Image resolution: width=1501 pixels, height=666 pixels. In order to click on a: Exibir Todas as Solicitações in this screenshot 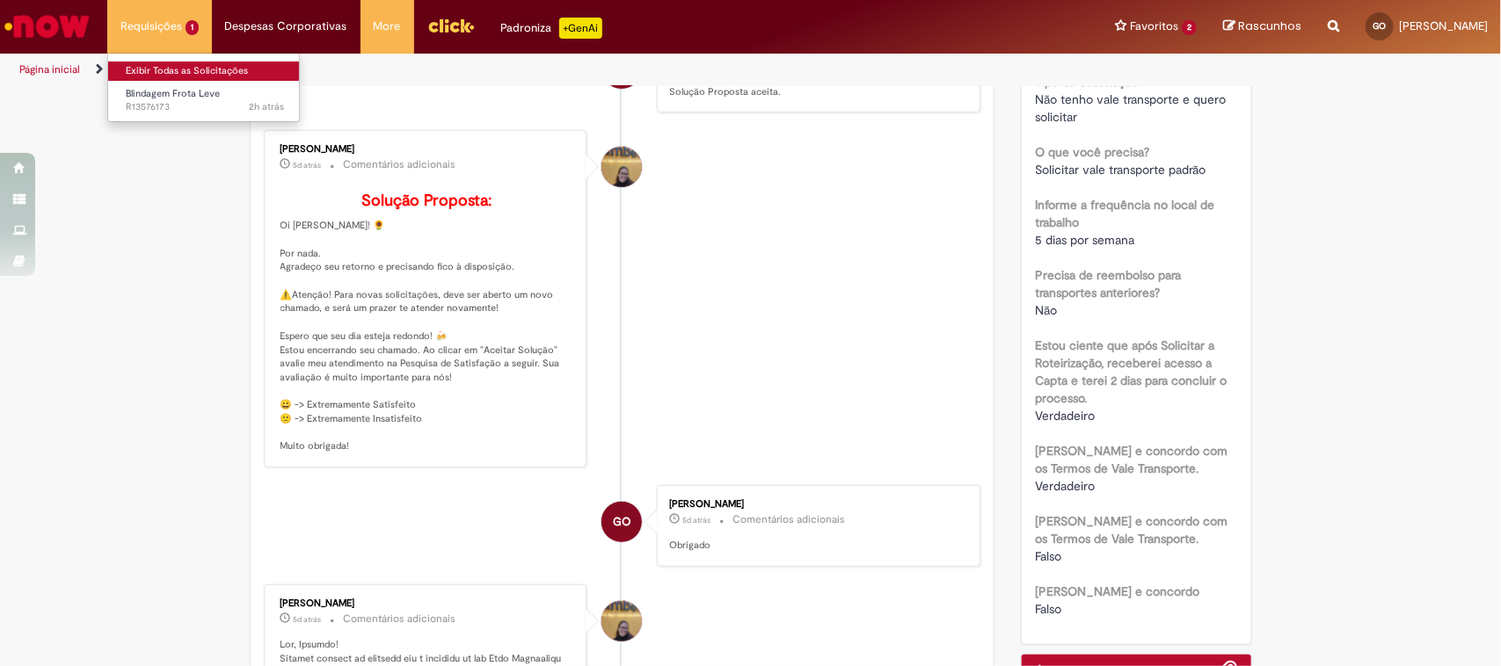, I will do `click(205, 71)`.